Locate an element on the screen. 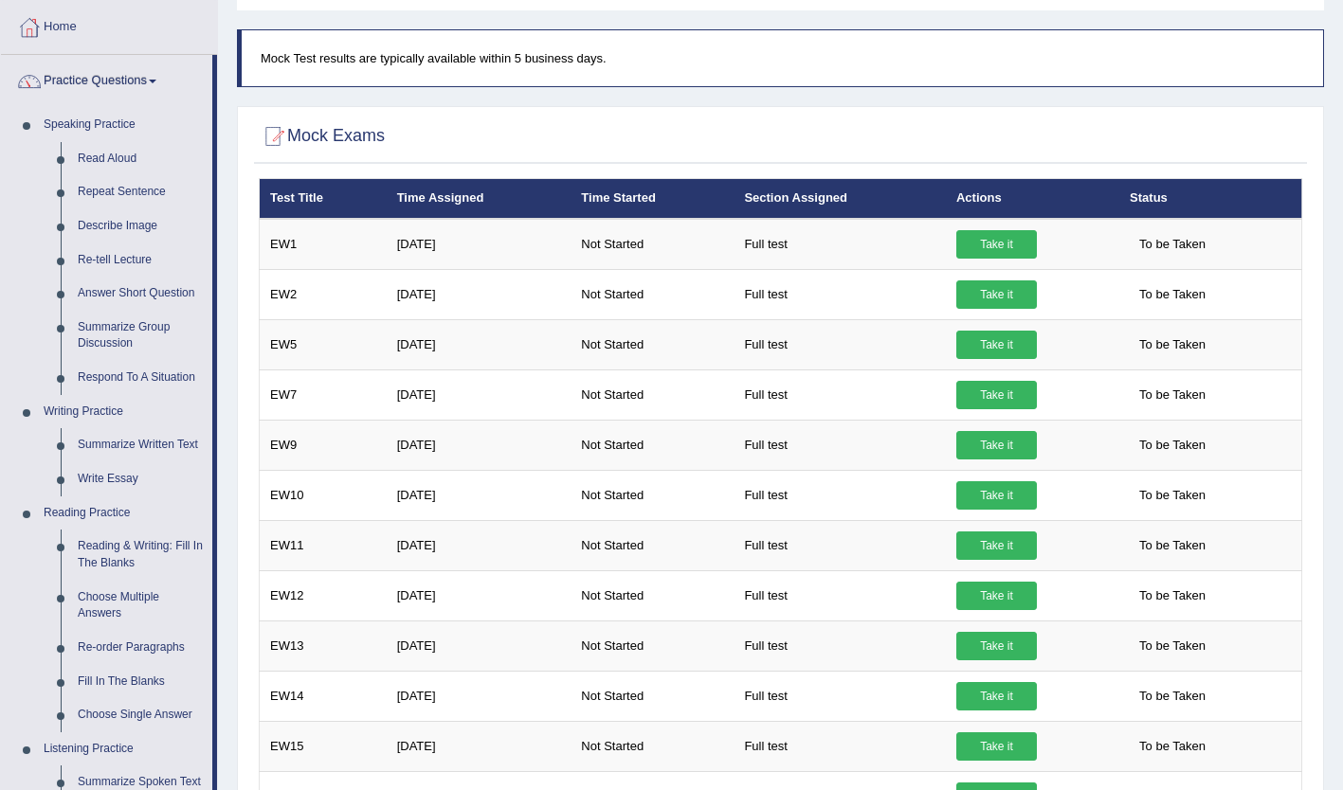 The height and width of the screenshot is (790, 1343). a: Speaking Practice is located at coordinates (123, 125).